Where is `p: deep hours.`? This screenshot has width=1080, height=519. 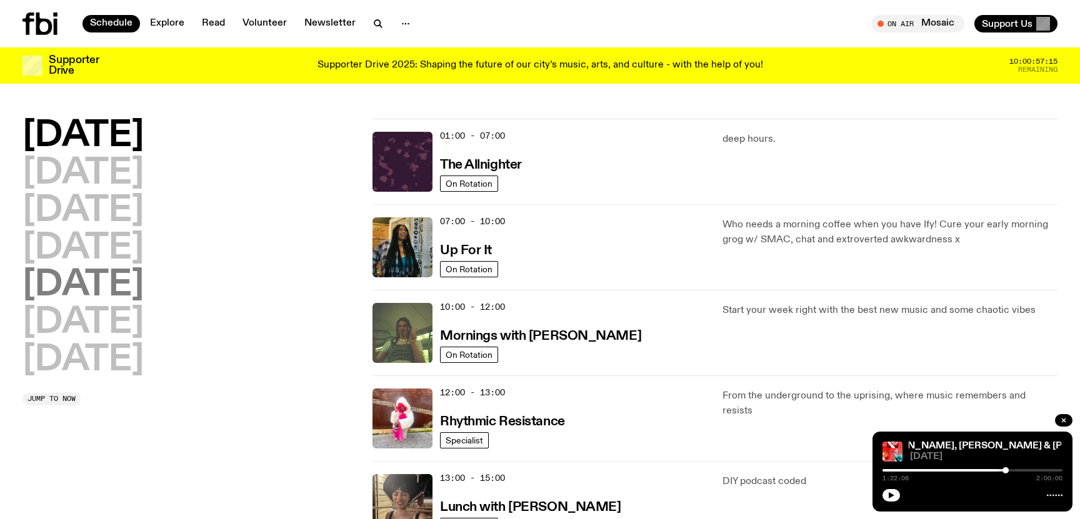
p: deep hours. is located at coordinates (890, 139).